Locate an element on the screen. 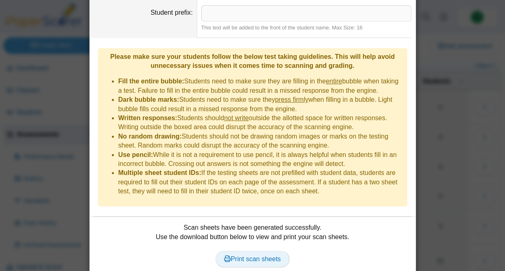  li: Students should outside the allotted space for written responses. Writing outside the boxed area ... is located at coordinates (261, 123).